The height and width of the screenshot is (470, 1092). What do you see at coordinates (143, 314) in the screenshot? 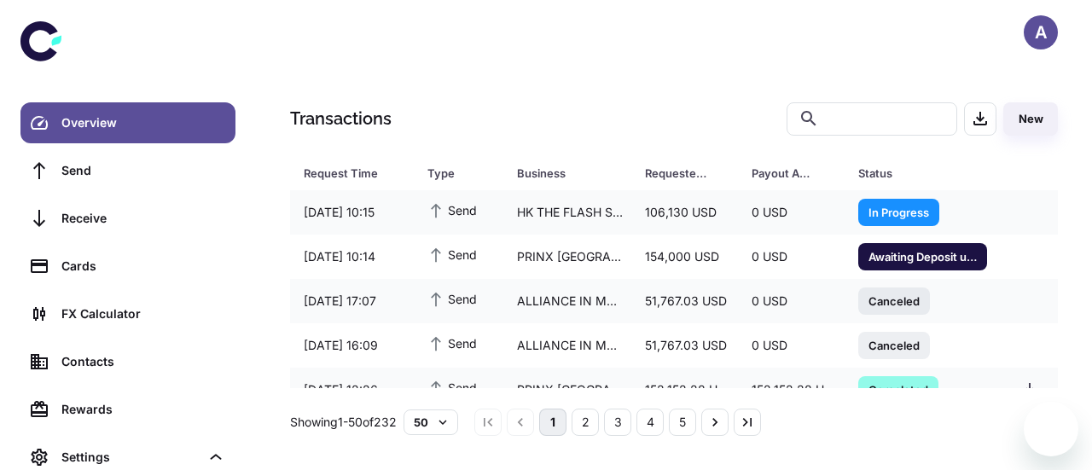
I see `div: FX Calculator` at bounding box center [143, 314].